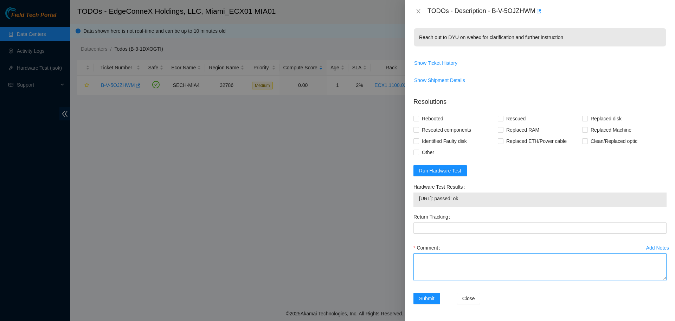 The width and height of the screenshot is (675, 321). What do you see at coordinates (433, 217) in the screenshot?
I see `label: Return Tracking` at bounding box center [433, 217].